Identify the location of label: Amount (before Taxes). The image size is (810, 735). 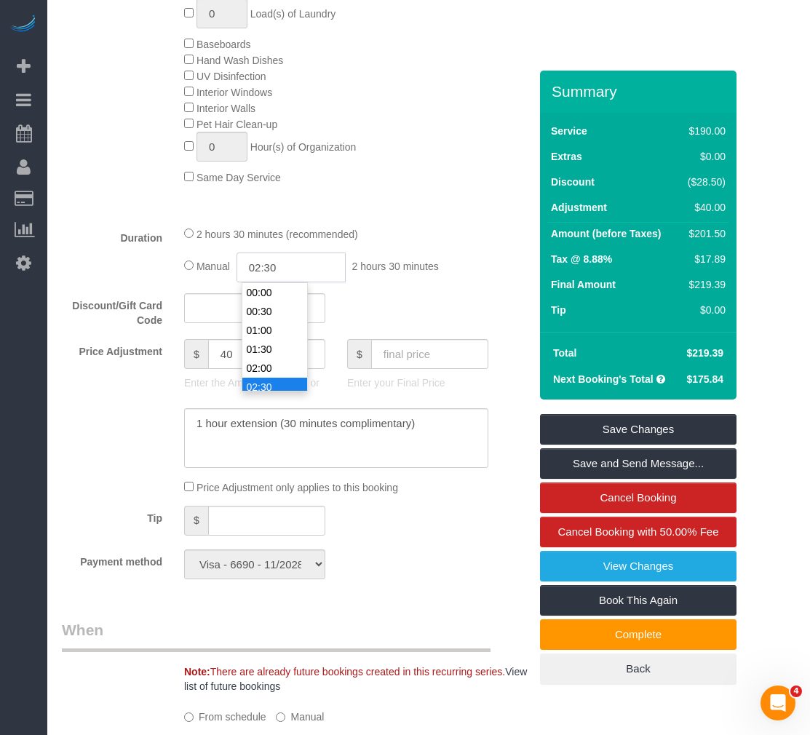
(606, 234).